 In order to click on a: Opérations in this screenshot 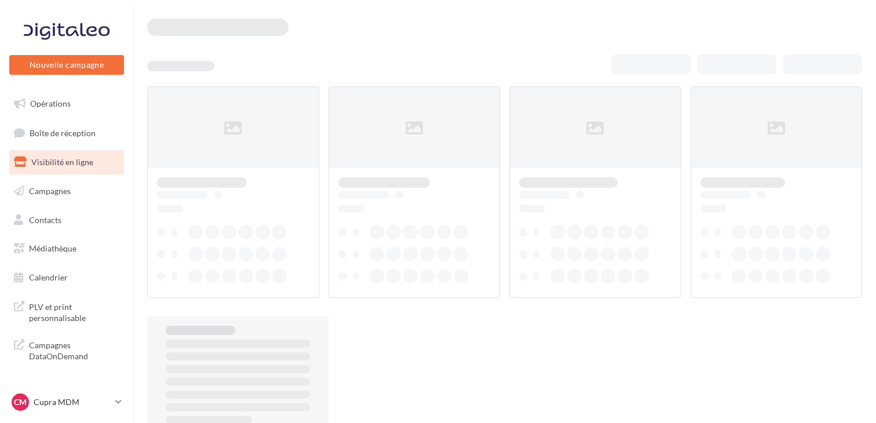, I will do `click(67, 104)`.